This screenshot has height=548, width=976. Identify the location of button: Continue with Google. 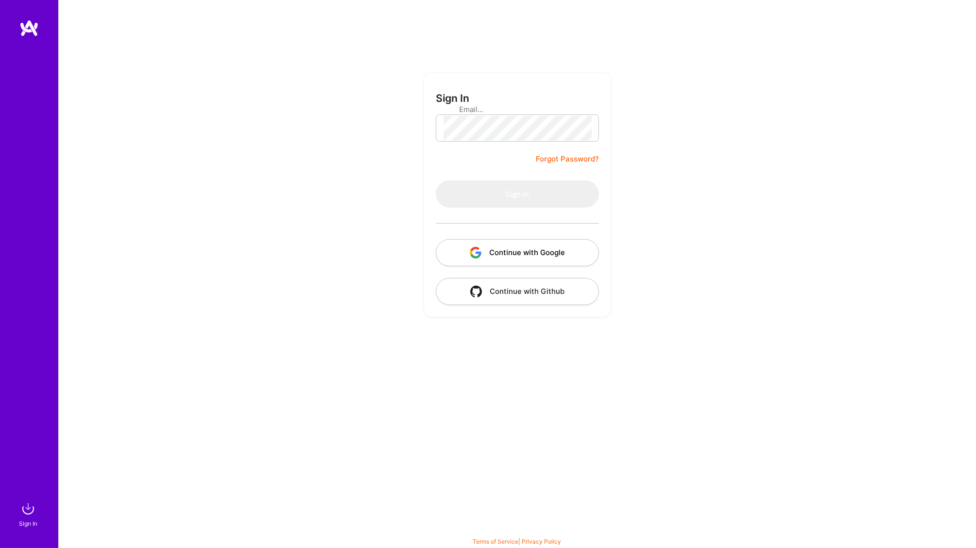
(517, 253).